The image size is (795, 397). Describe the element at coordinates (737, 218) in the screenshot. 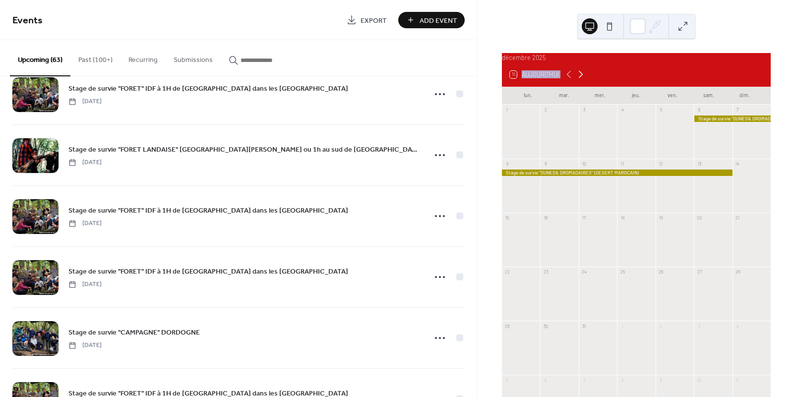

I see `div: 21` at that location.